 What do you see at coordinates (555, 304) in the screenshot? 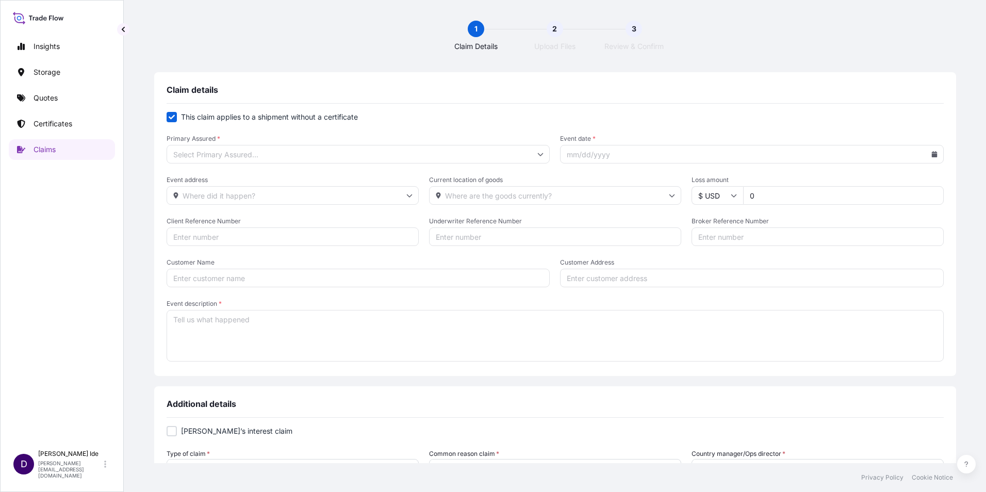
I see `span: Event description` at bounding box center [555, 304].